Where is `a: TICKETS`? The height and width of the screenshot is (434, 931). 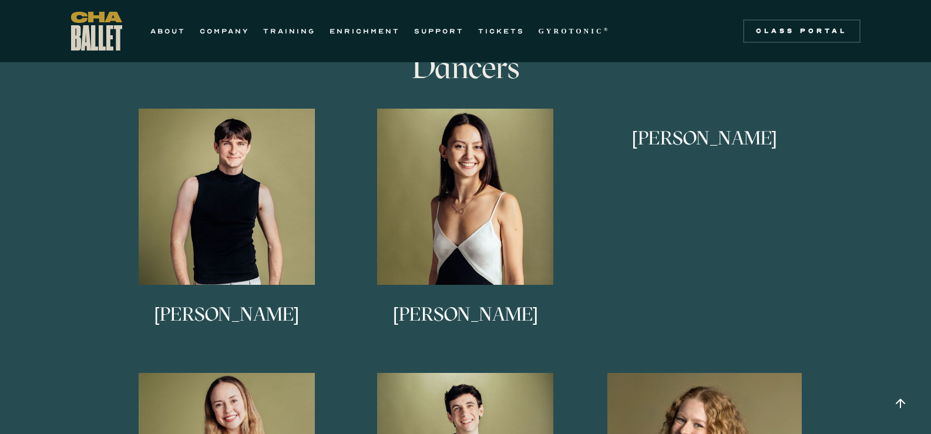
a: TICKETS is located at coordinates (501, 31).